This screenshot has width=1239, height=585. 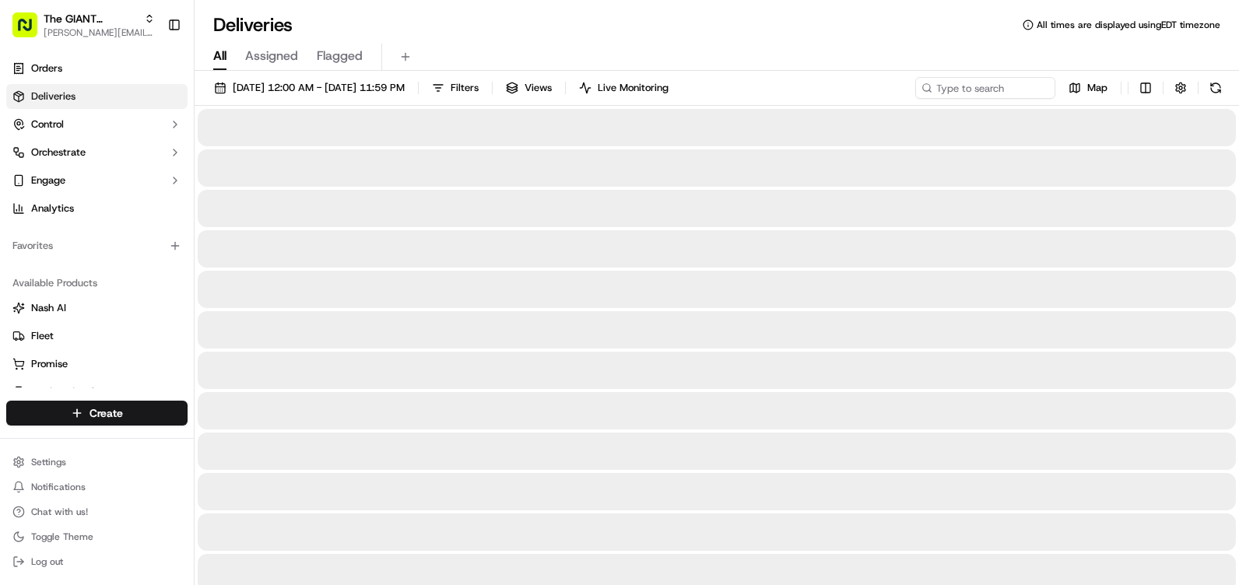 What do you see at coordinates (220, 56) in the screenshot?
I see `span: All` at bounding box center [220, 56].